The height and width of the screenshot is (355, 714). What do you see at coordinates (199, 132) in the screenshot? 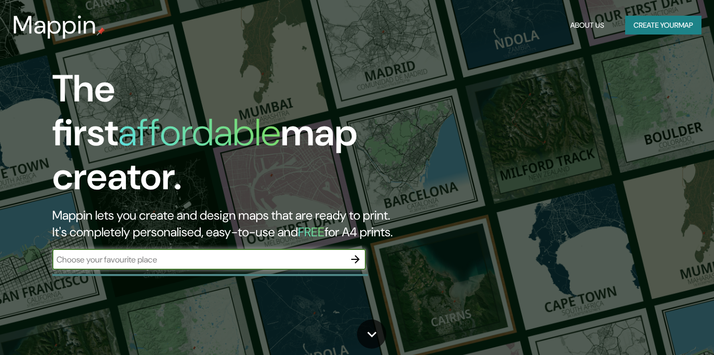
I see `h1: affordable` at bounding box center [199, 132].